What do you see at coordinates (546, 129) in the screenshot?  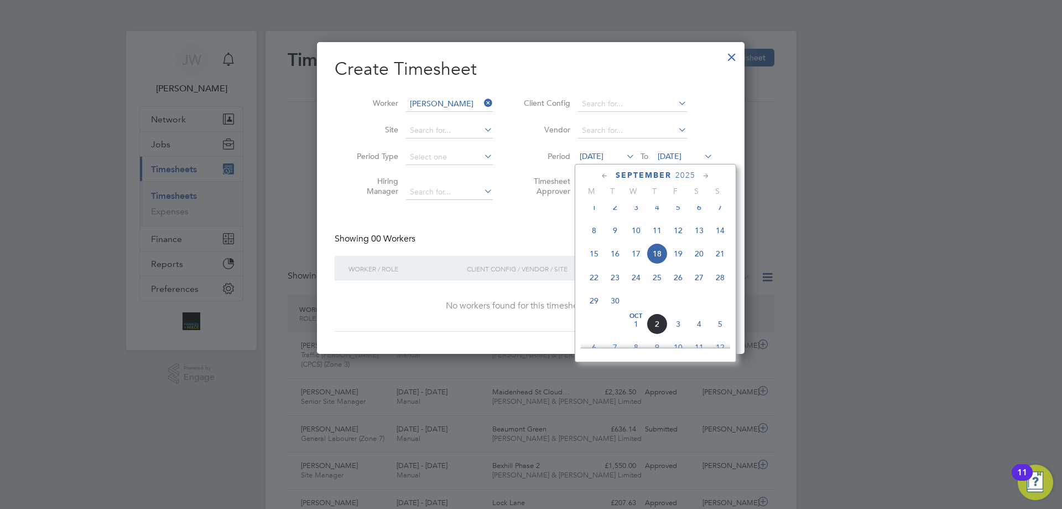 I see `label: Vendor` at bounding box center [546, 129].